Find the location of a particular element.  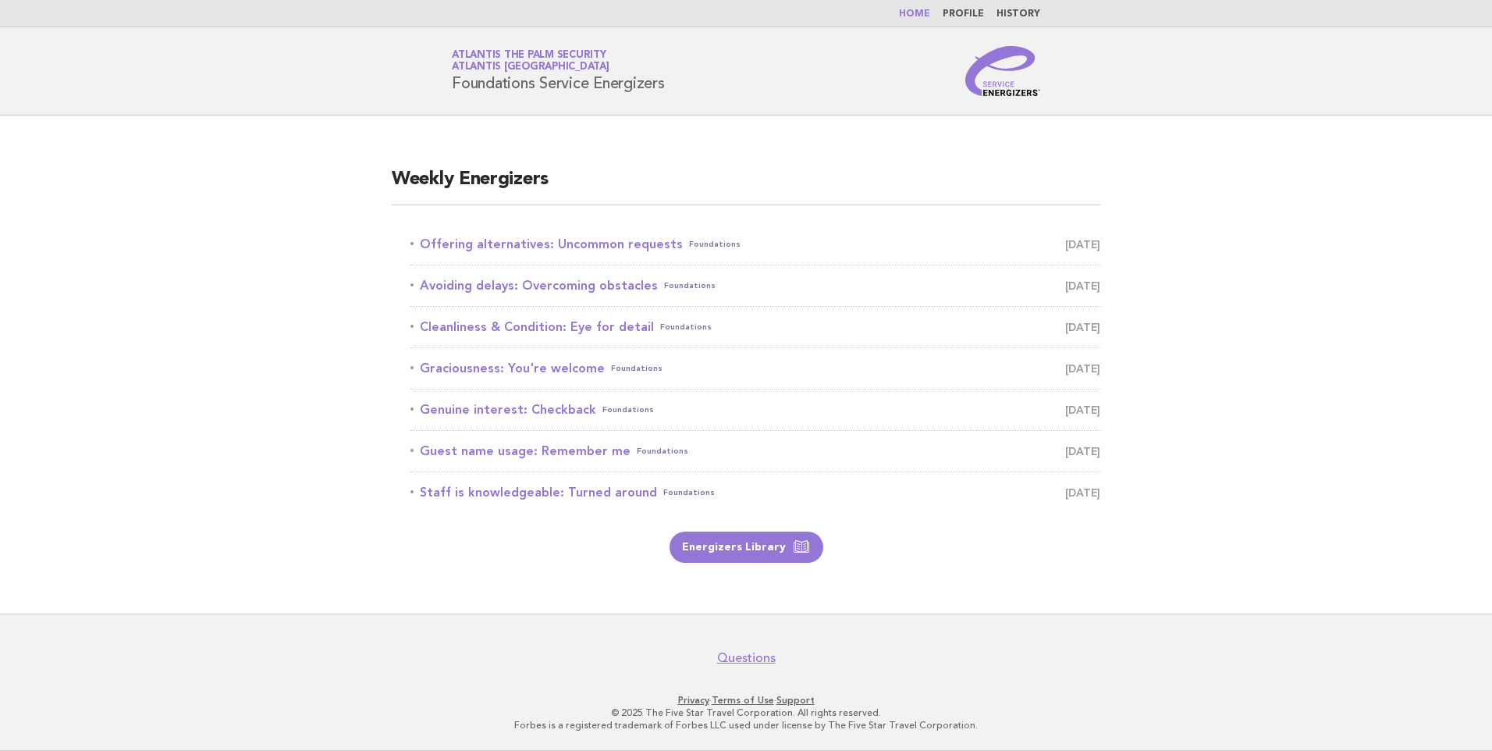

a: History is located at coordinates (1019, 14).